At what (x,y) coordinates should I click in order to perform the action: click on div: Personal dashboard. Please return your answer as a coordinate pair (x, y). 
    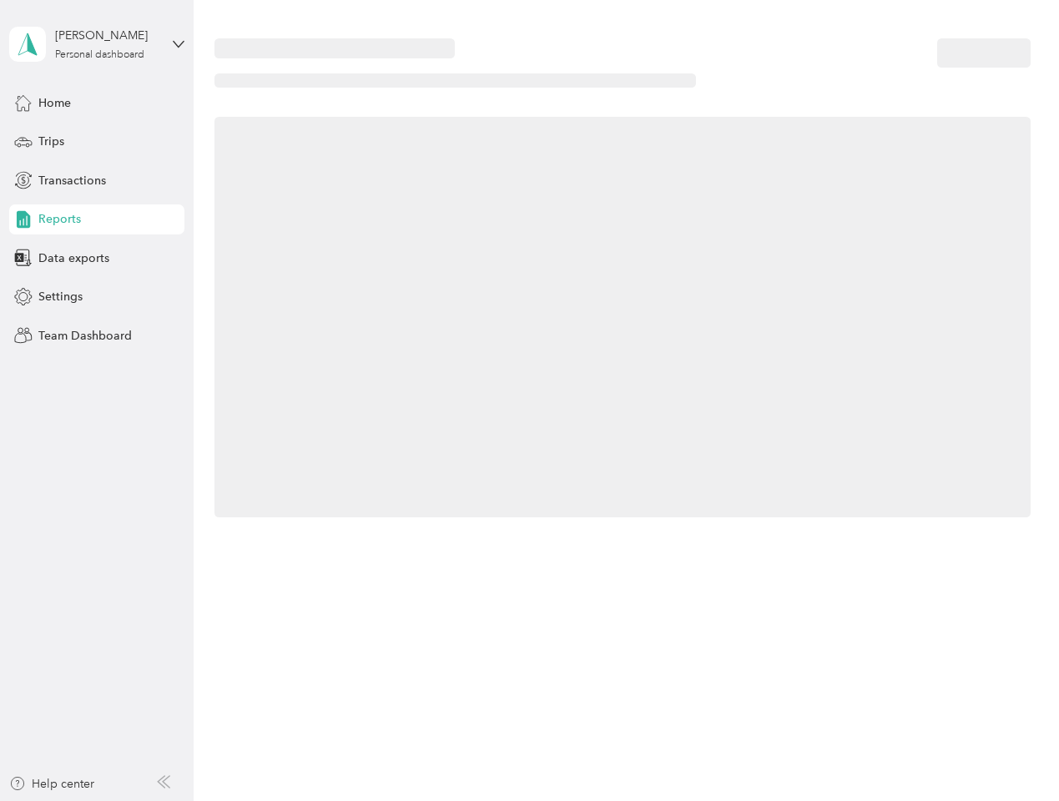
    Looking at the image, I should click on (99, 55).